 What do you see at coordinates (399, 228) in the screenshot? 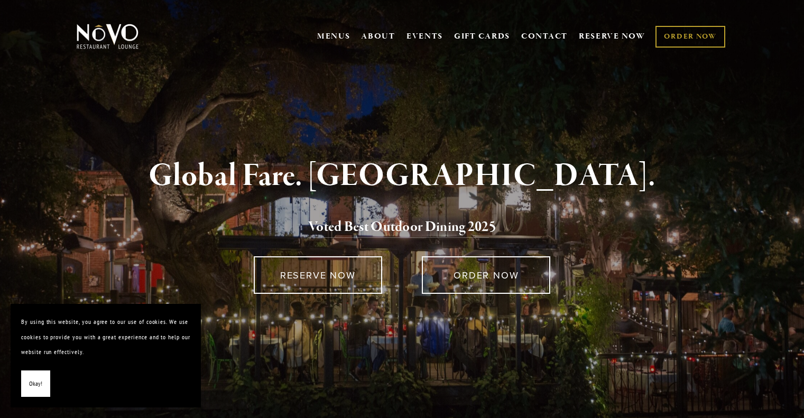
I see `a: Voted Best Outdoor Dining 202` at bounding box center [399, 228].